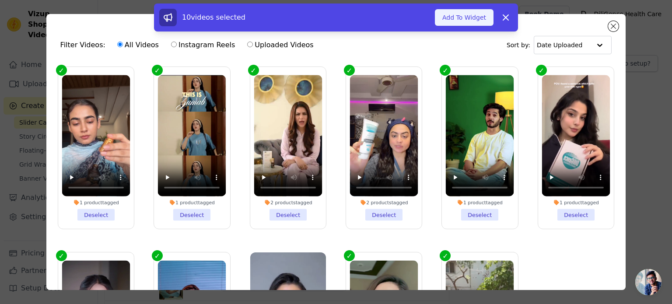  I want to click on div: Open chat, so click(649, 282).